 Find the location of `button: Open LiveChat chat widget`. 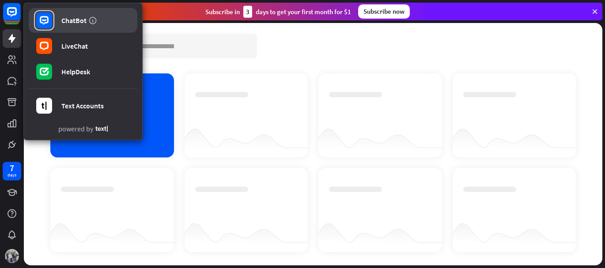

button: Open LiveChat chat widget is located at coordinates (20, 17).